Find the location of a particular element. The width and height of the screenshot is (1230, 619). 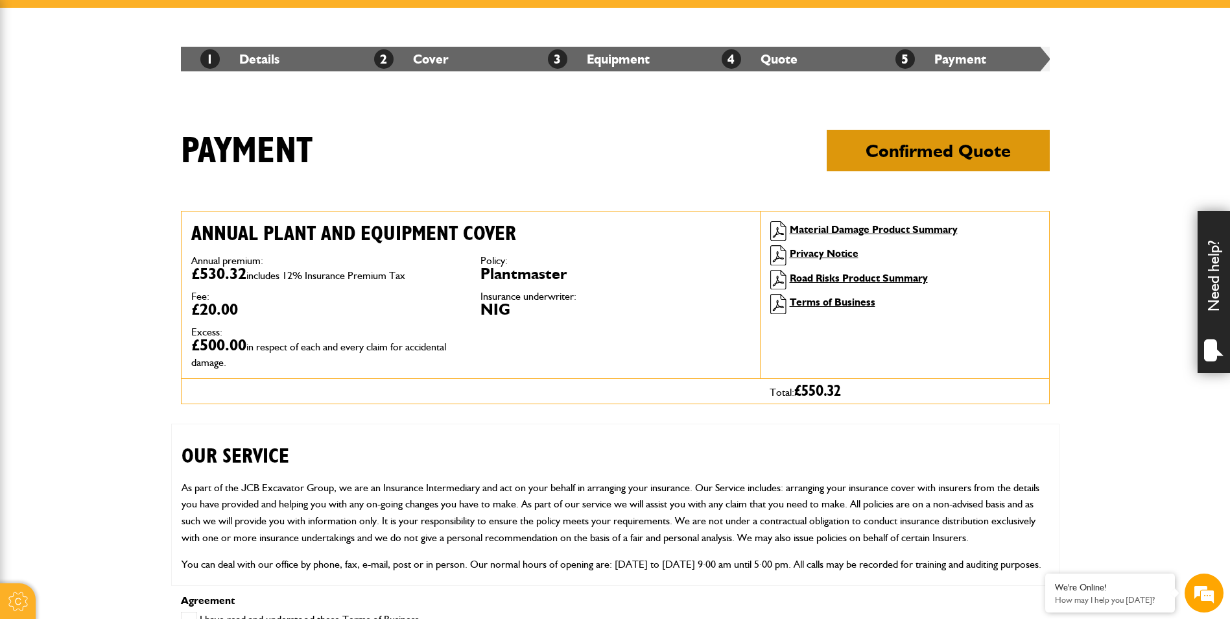

a: 1Details is located at coordinates (240, 59).